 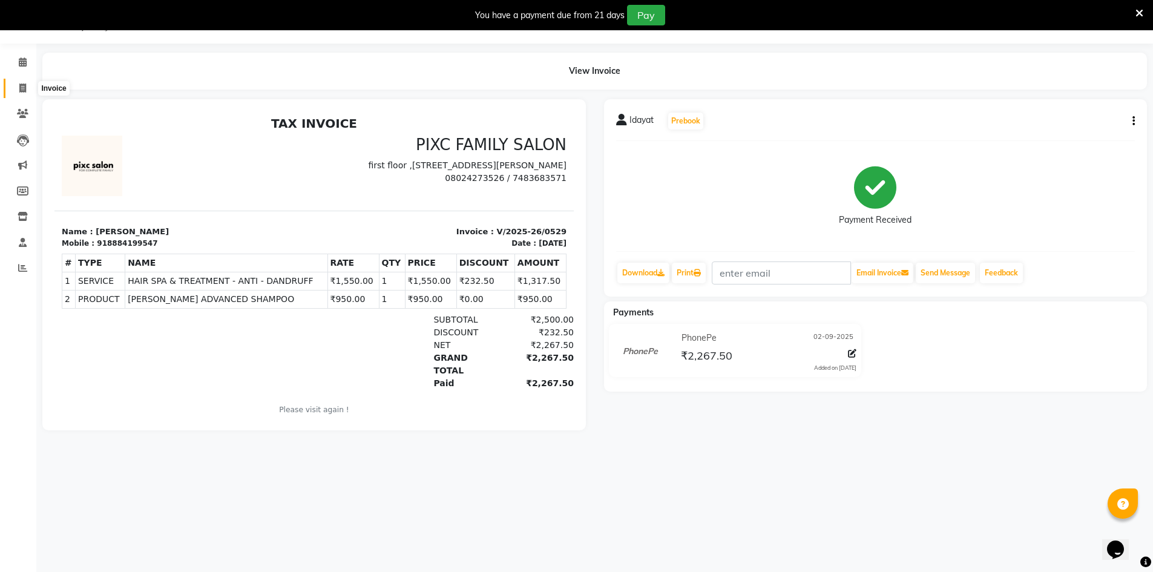 What do you see at coordinates (389, 67) in the screenshot?
I see `p: 08024273526 / 7483683571` at bounding box center [389, 67].